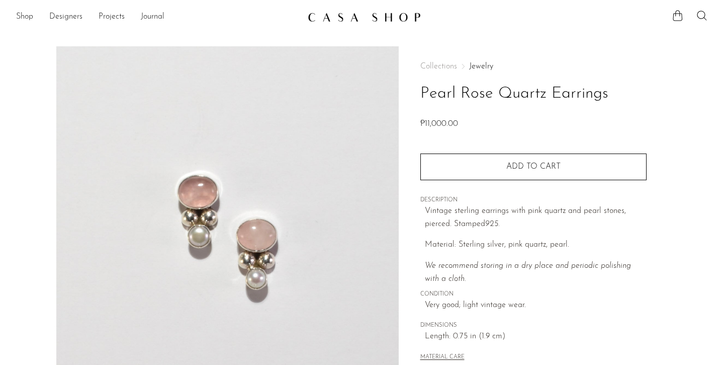 This screenshot has height=365, width=724. I want to click on ul: NEW HEADER MENU, so click(158, 17).